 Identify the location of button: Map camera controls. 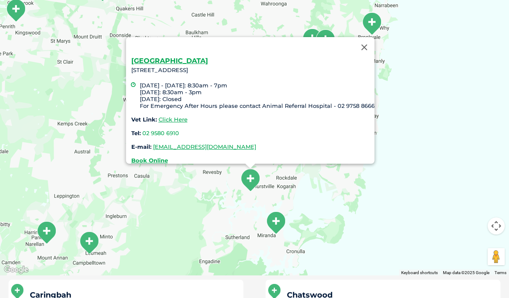
(496, 226).